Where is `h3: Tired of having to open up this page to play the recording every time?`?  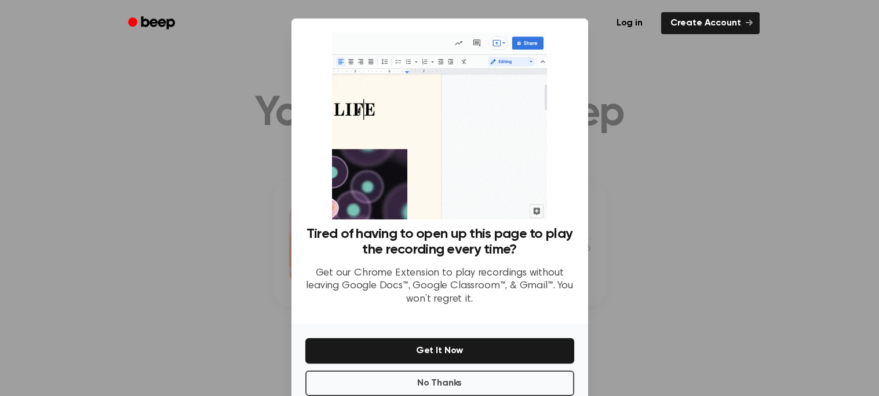 h3: Tired of having to open up this page to play the recording every time? is located at coordinates (440, 242).